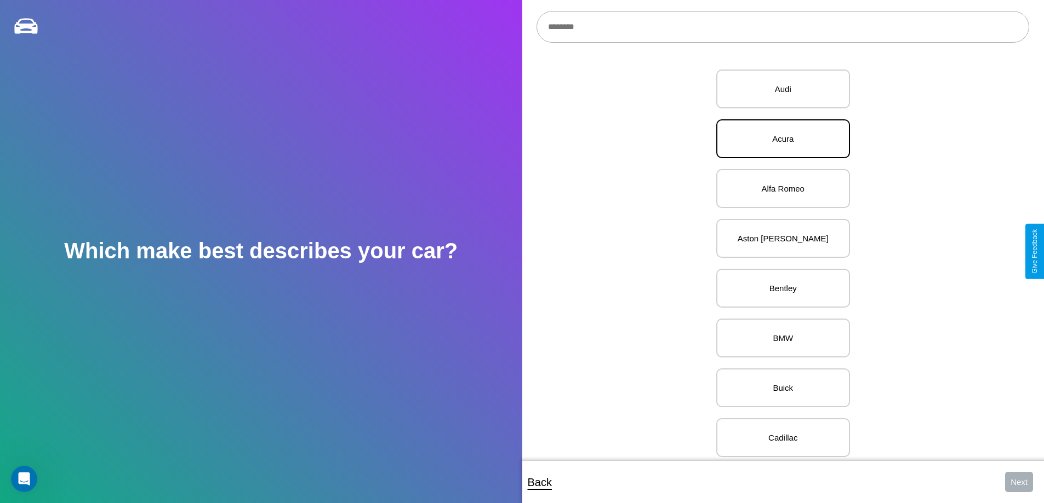  Describe the element at coordinates (783, 188) in the screenshot. I see `p: Alfa Romeo` at that location.